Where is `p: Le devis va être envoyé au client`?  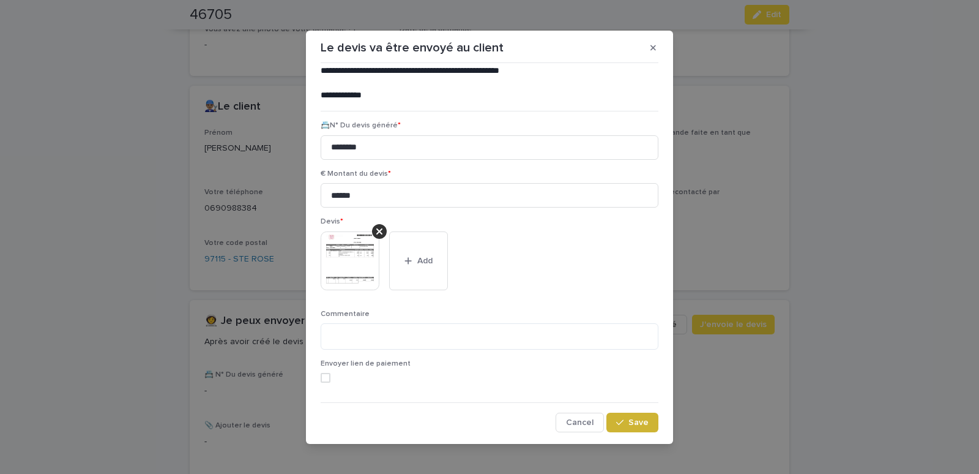 p: Le devis va être envoyé au client is located at coordinates (412, 48).